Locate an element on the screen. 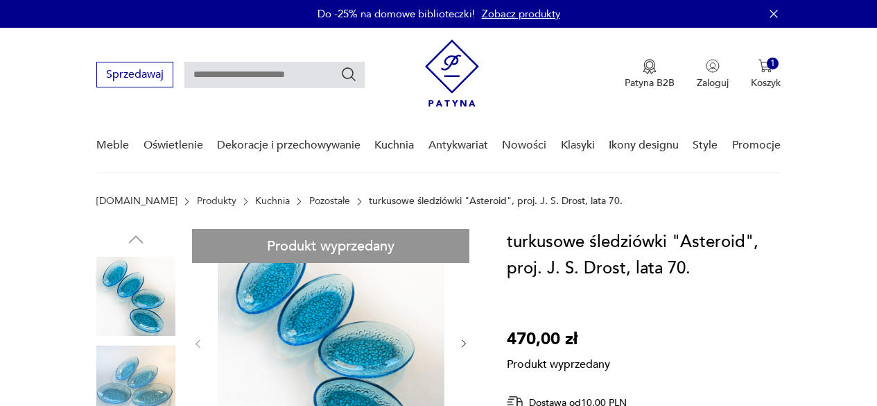 The height and width of the screenshot is (406, 877). a: Zobacz produkty is located at coordinates (521, 14).